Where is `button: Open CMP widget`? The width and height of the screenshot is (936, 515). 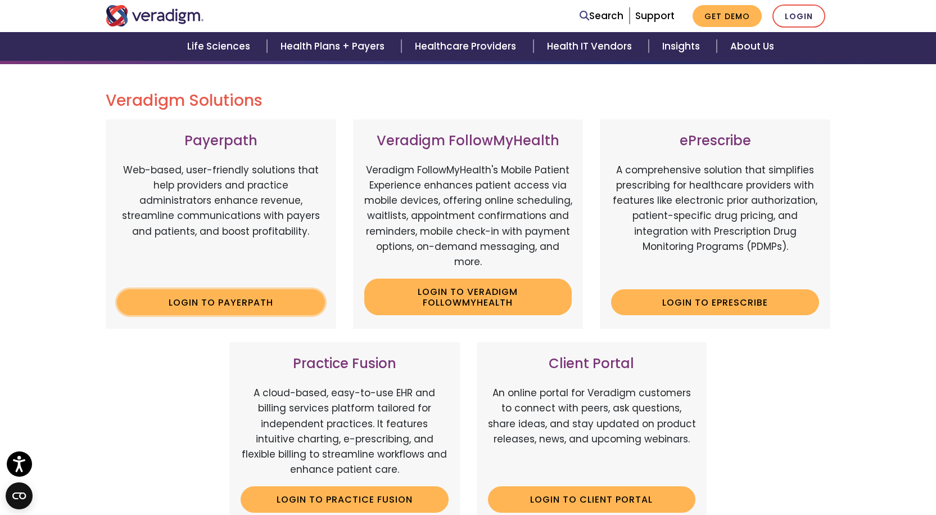
button: Open CMP widget is located at coordinates (19, 495).